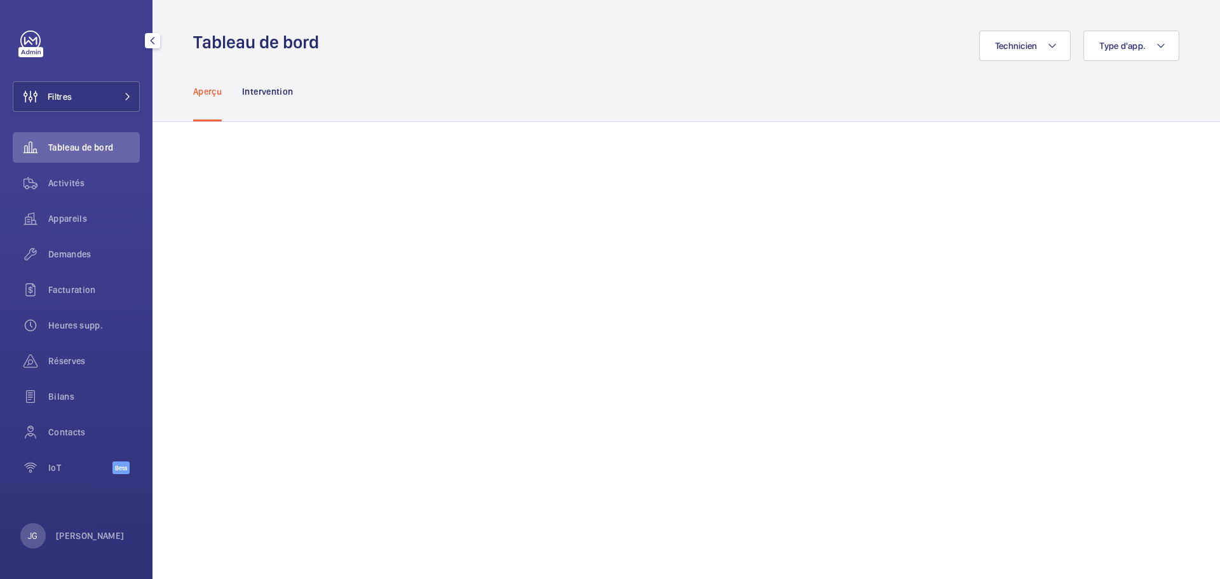 The height and width of the screenshot is (579, 1220). I want to click on span: Filtres, so click(60, 97).